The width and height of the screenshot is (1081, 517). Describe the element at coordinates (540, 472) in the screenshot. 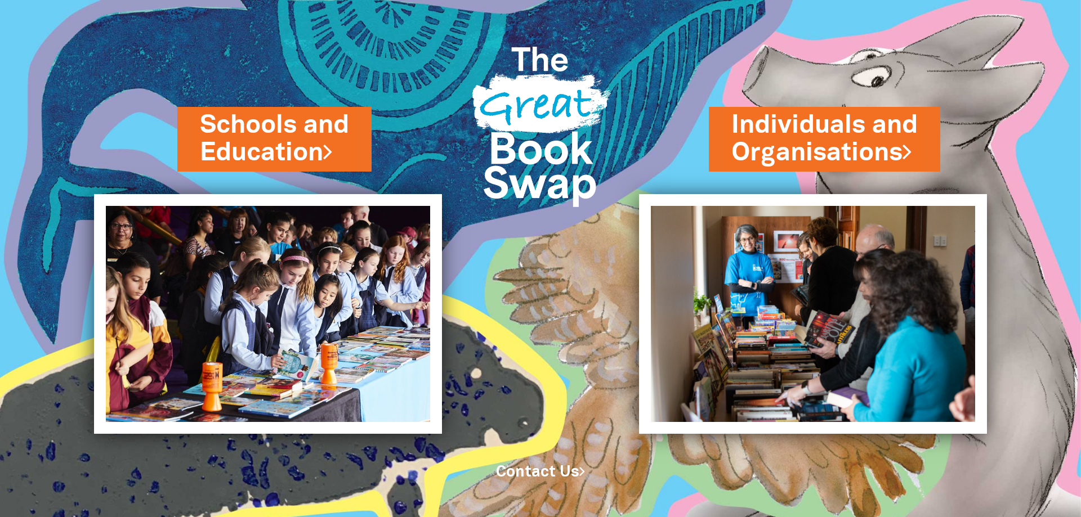

I see `a: Contact Us` at that location.